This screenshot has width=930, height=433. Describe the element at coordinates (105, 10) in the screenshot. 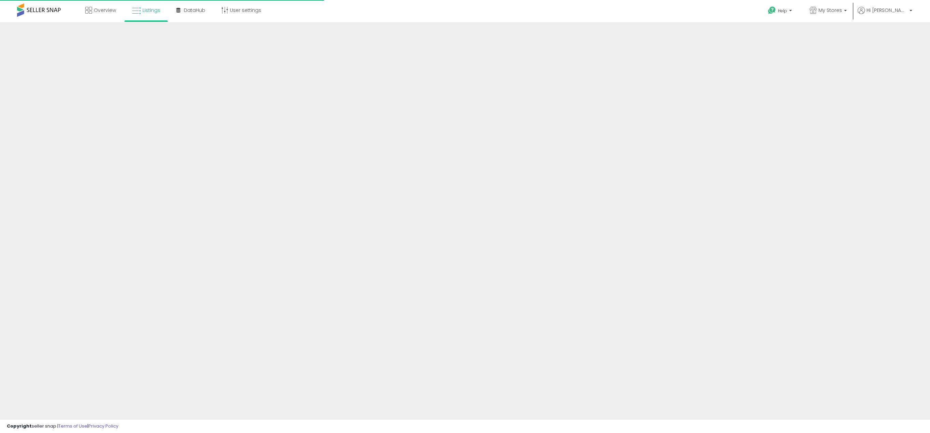

I see `span: Overview` at that location.